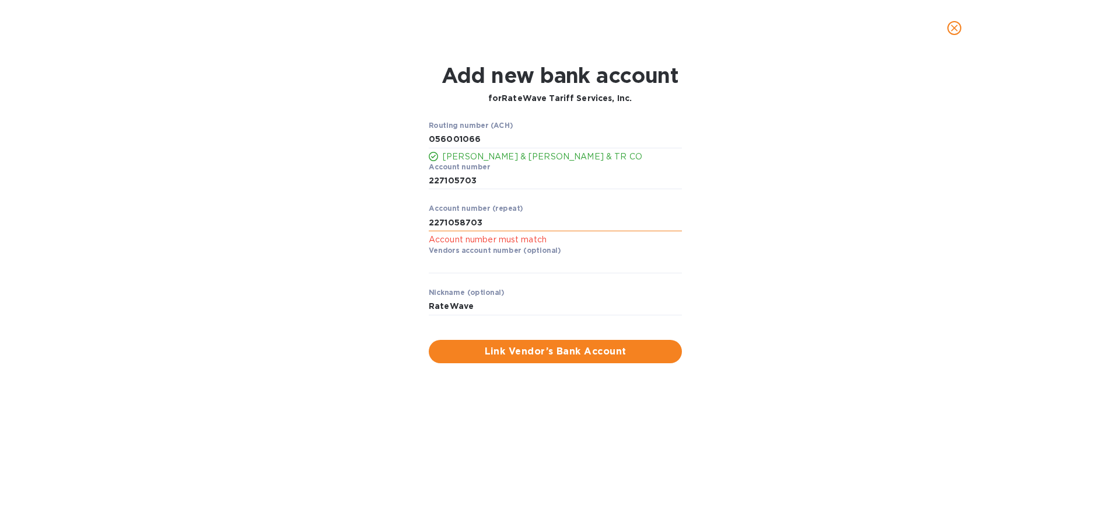 Image resolution: width=1120 pixels, height=532 pixels. Describe the element at coordinates (471, 125) in the screenshot. I see `label: Routing number (ACH)` at that location.